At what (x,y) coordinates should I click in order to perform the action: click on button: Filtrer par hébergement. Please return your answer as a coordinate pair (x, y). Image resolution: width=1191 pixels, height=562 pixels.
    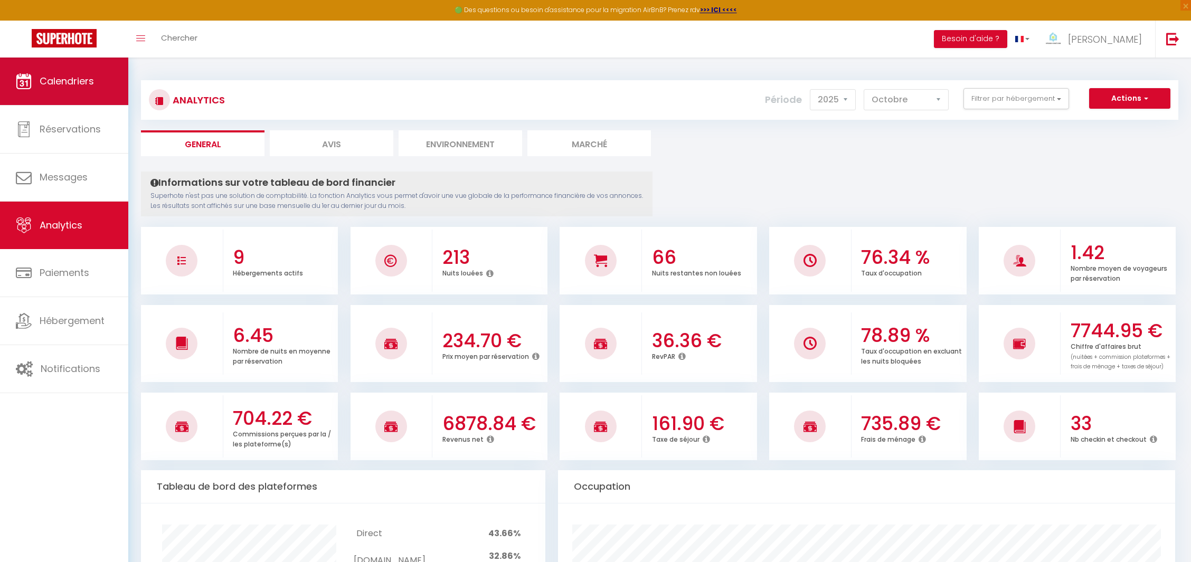
    Looking at the image, I should click on (1017, 99).